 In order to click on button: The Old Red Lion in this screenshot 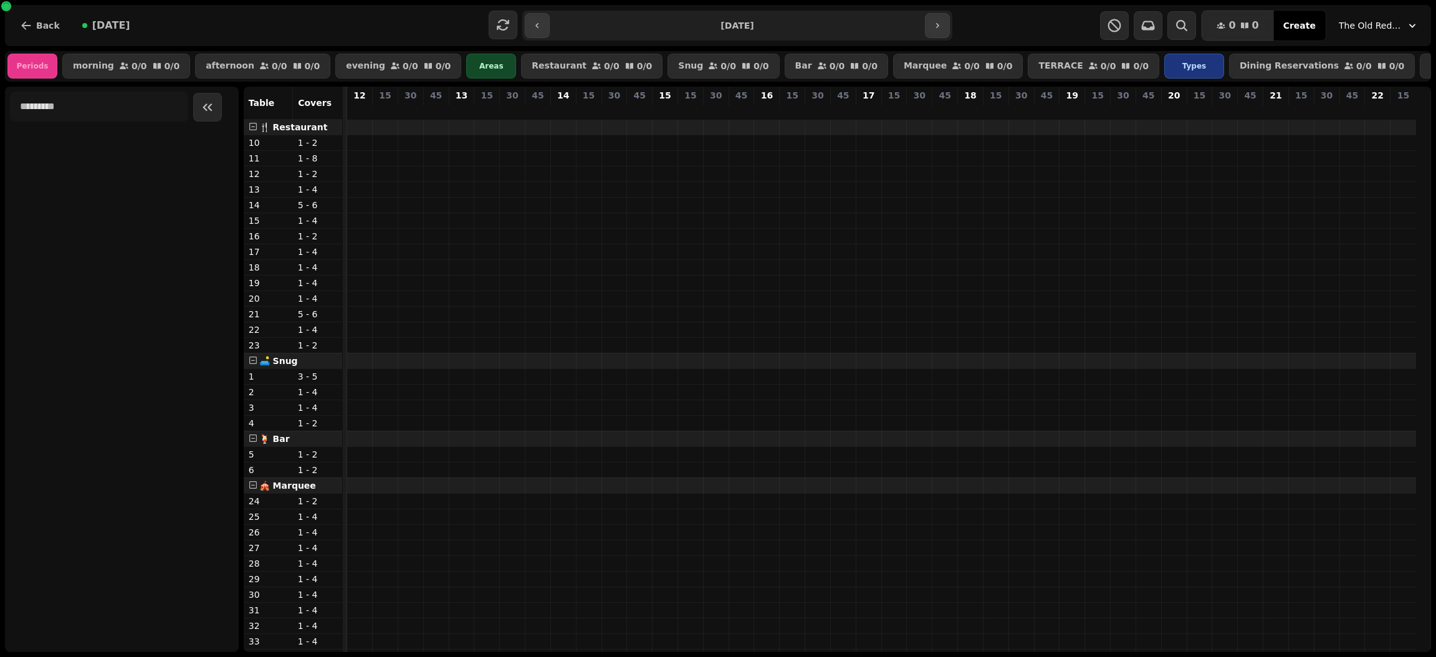, I will do `click(1378, 26)`.